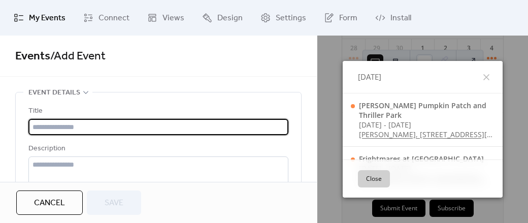 Image resolution: width=528 pixels, height=223 pixels. Describe the element at coordinates (54, 93) in the screenshot. I see `span: Event details` at that location.